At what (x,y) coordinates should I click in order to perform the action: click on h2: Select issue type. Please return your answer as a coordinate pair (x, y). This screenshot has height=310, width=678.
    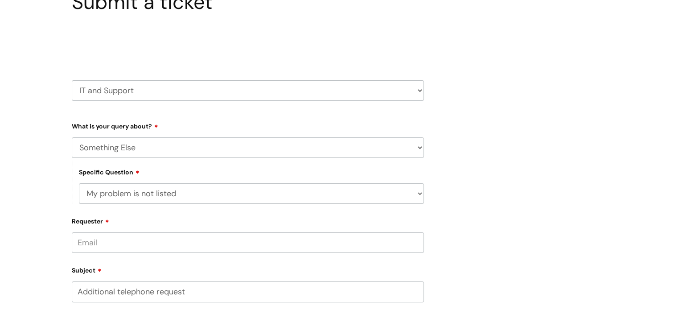
    Looking at the image, I should click on (248, 43).